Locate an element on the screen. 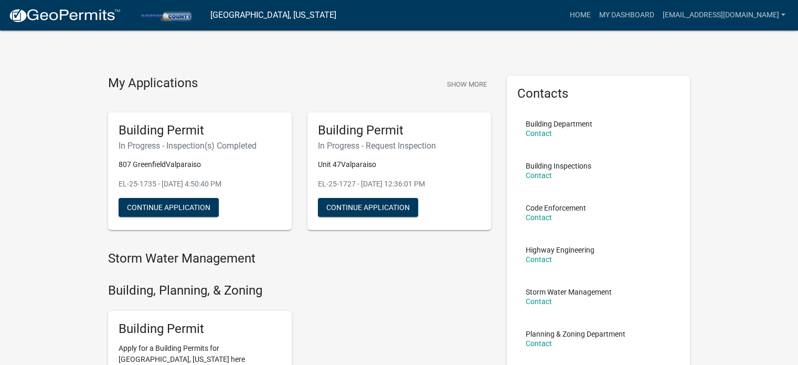 The width and height of the screenshot is (798, 365). h6: In Progress - Inspection(s) Completed is located at coordinates (200, 145).